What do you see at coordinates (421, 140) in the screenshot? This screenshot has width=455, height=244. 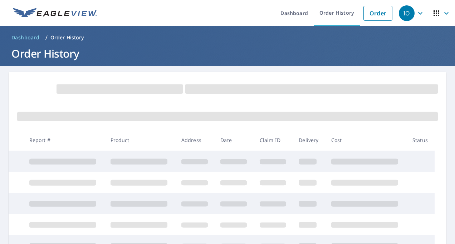 I see `th: Status` at bounding box center [421, 140].